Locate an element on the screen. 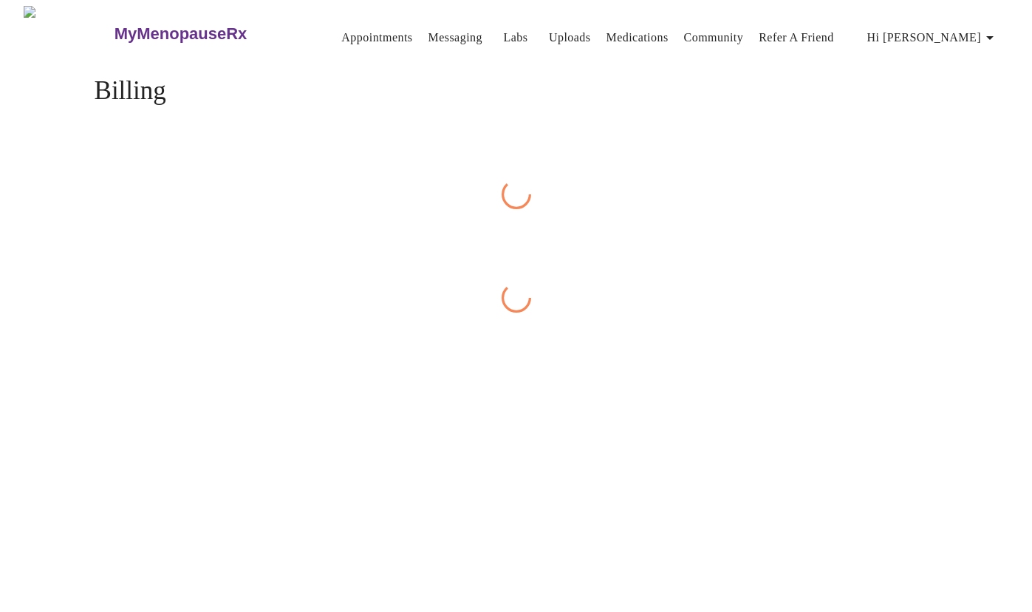  img: MyMenopauseRx Logo is located at coordinates (68, 33).